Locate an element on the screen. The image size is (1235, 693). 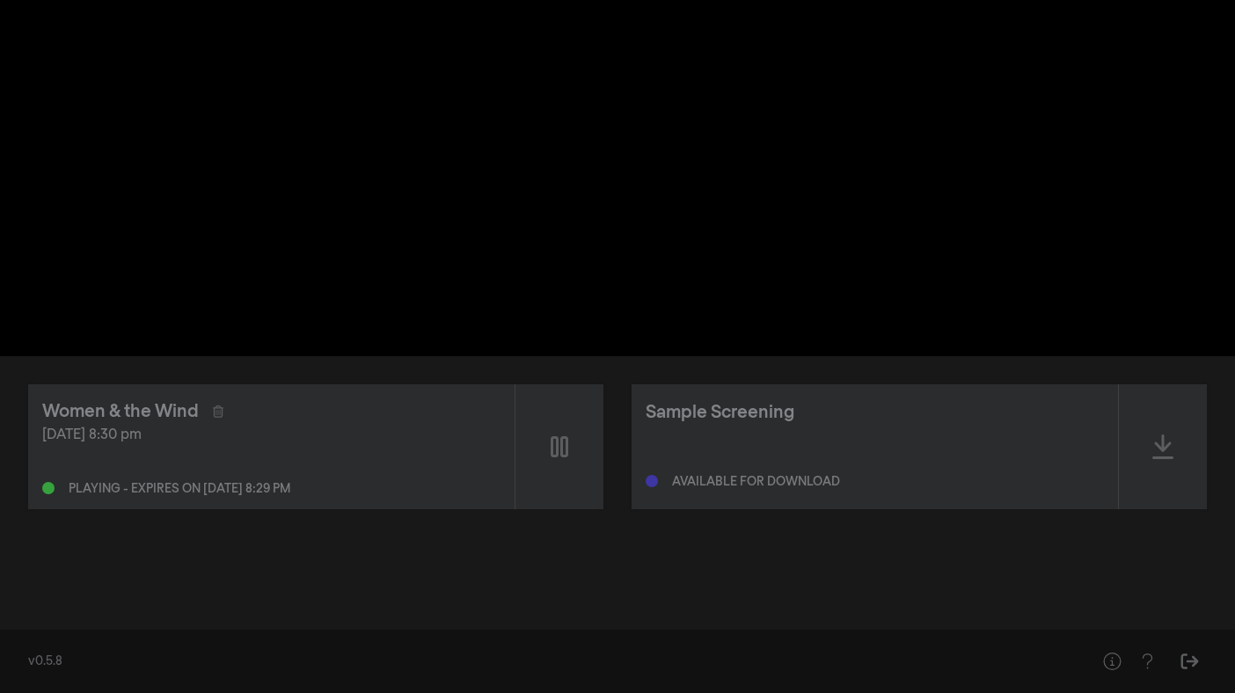
div: Women & the Wind is located at coordinates (120, 412).